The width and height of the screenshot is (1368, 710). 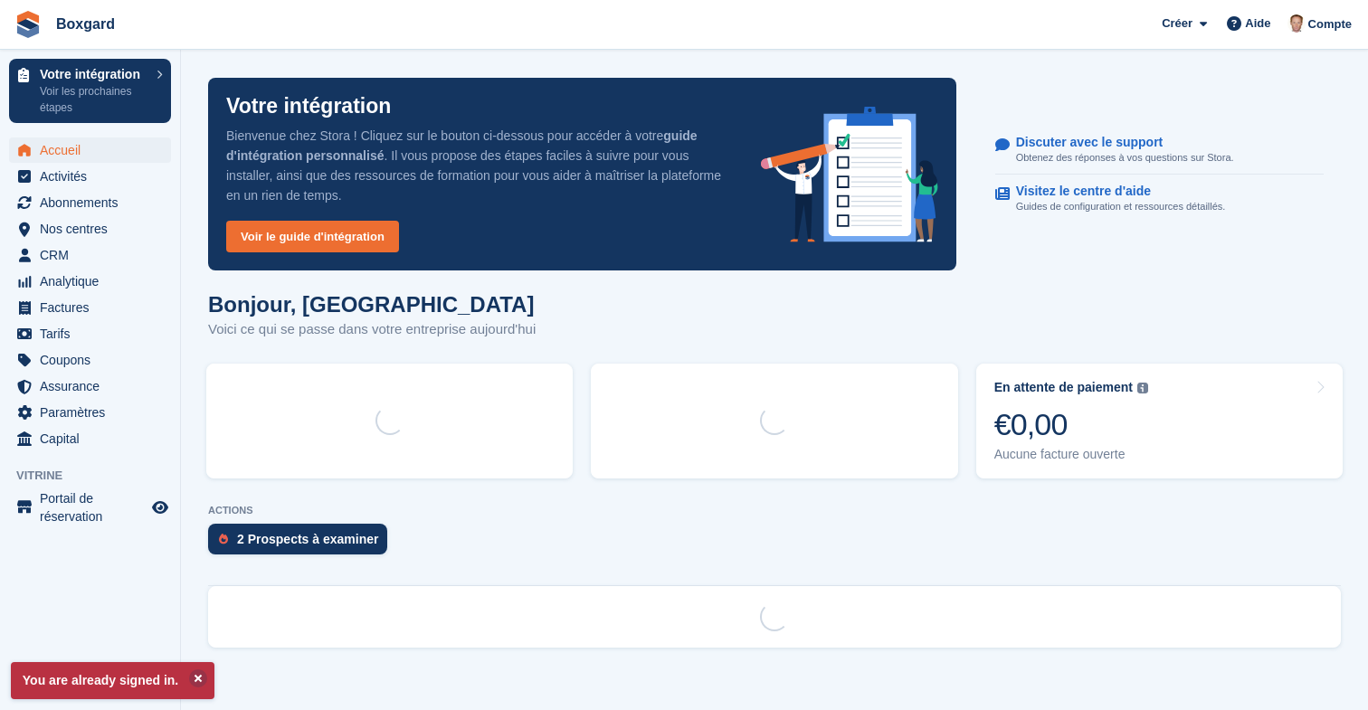 What do you see at coordinates (28, 24) in the screenshot?
I see `img: stora-icon-8386f47178a22dfd0bd8f6a31ec36ba5ce8667c1dd55bd0f319d3a0aa187defe.svg` at bounding box center [28, 24].